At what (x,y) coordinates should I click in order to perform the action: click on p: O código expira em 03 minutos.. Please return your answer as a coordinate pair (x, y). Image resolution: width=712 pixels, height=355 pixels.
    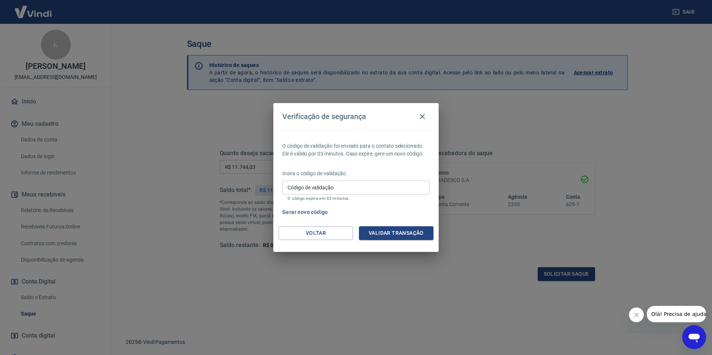
    Looking at the image, I should click on (356, 198).